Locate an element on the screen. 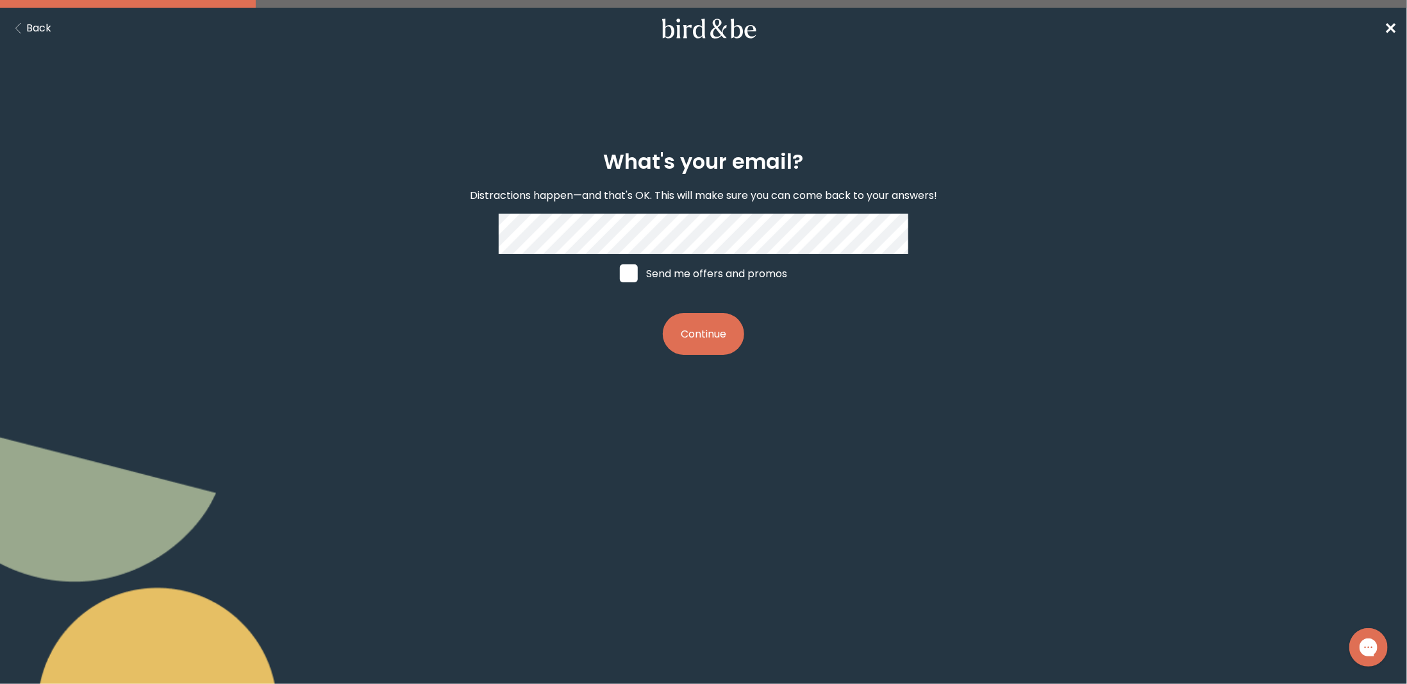 This screenshot has height=684, width=1407. button: Continue is located at coordinates (703, 333).